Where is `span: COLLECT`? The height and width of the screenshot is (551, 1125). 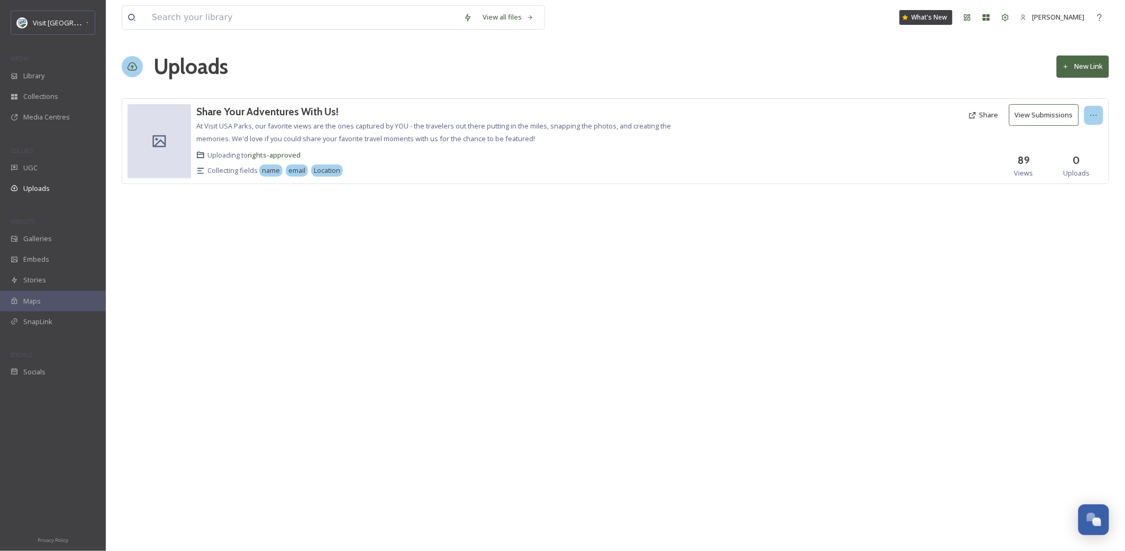
span: COLLECT is located at coordinates (22, 150).